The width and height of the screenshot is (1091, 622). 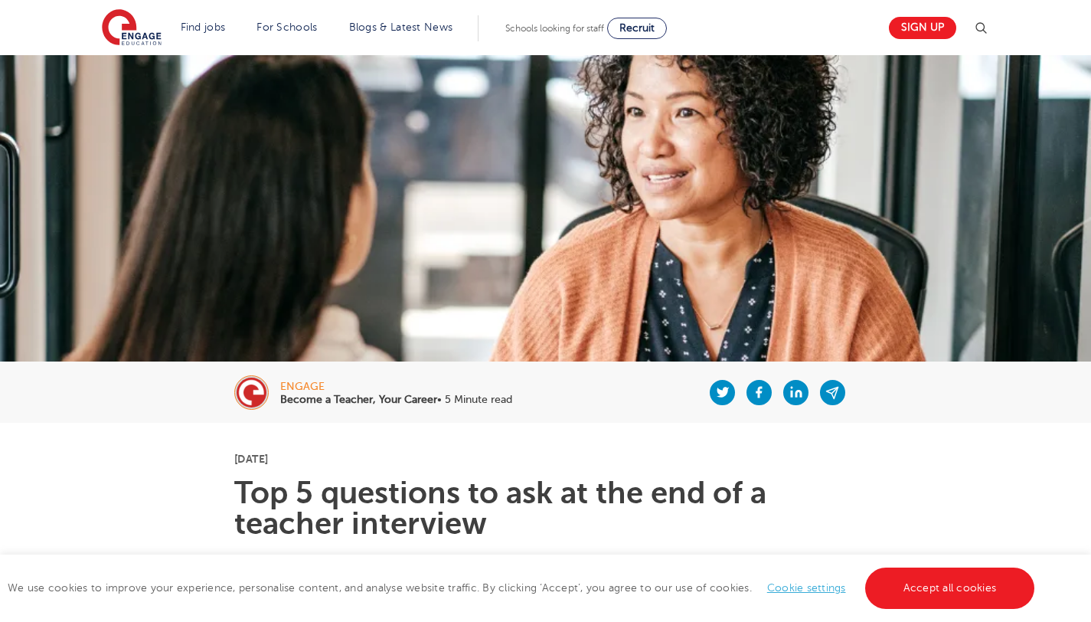 I want to click on a: Find jobs, so click(x=203, y=27).